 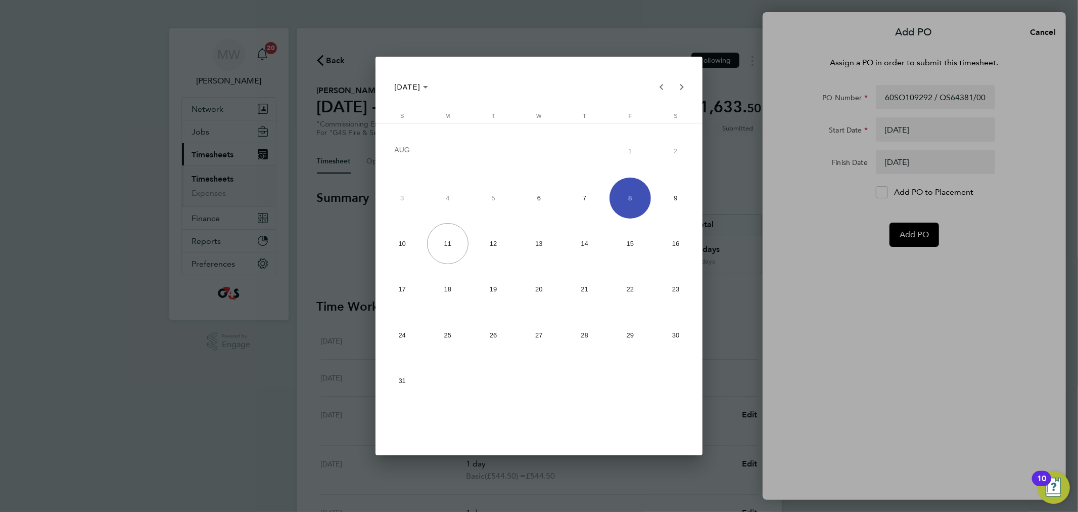 I want to click on button: August 8, 2025, so click(x=630, y=198).